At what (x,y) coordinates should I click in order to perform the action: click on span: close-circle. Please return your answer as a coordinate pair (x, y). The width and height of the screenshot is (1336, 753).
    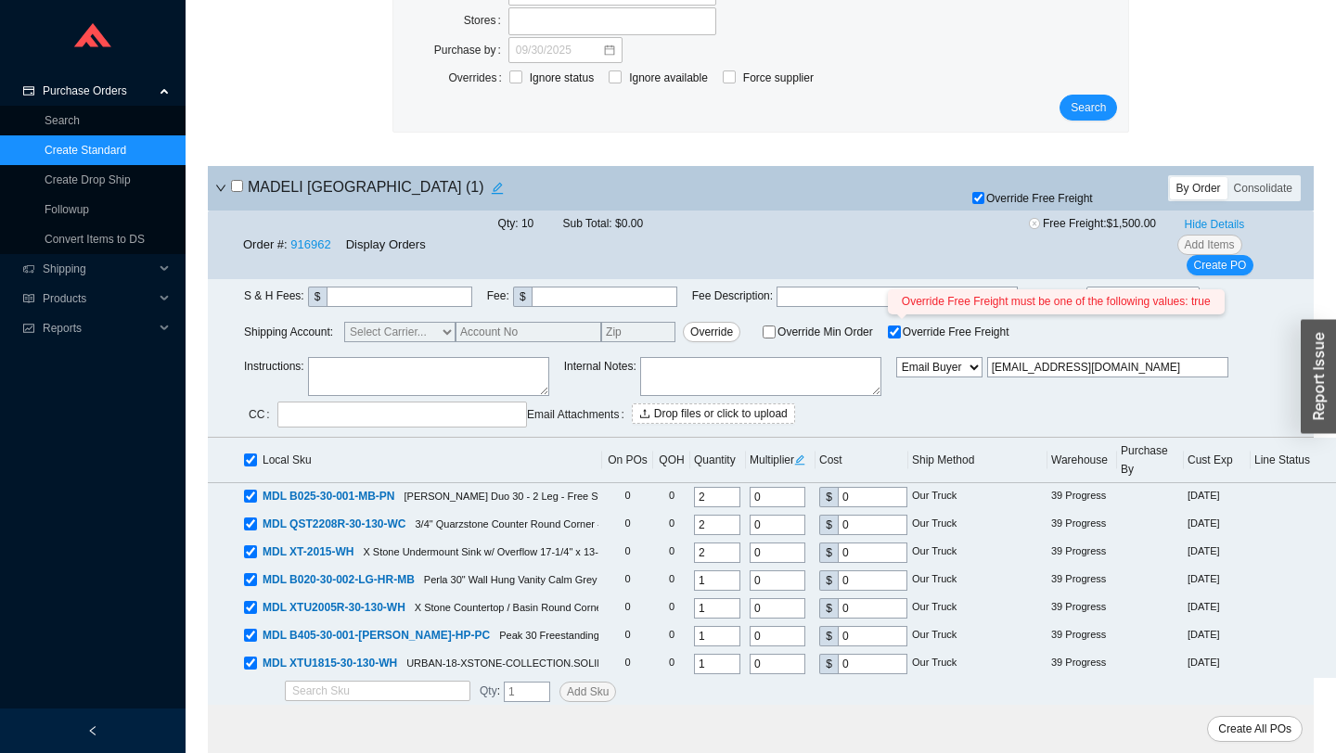
    Looking at the image, I should click on (1034, 224).